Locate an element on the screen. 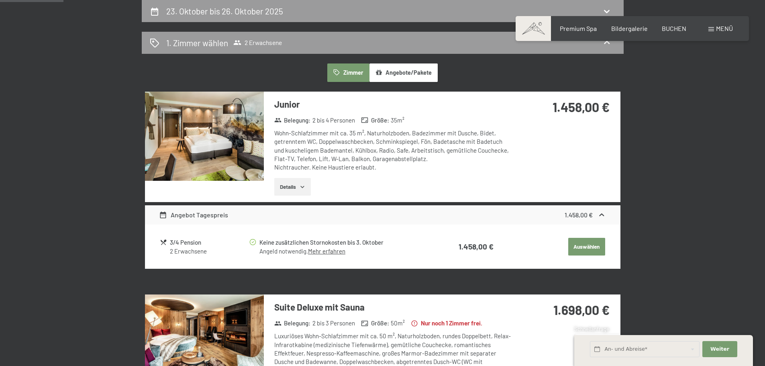  span: 2 bis 4 Personen is located at coordinates (334, 120).